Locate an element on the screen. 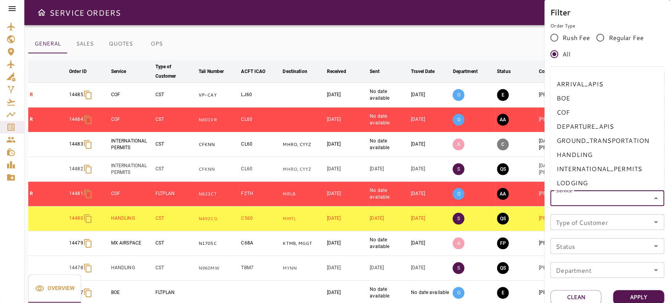 Image resolution: width=670 pixels, height=303 pixels. h6: Filter is located at coordinates (607, 12).